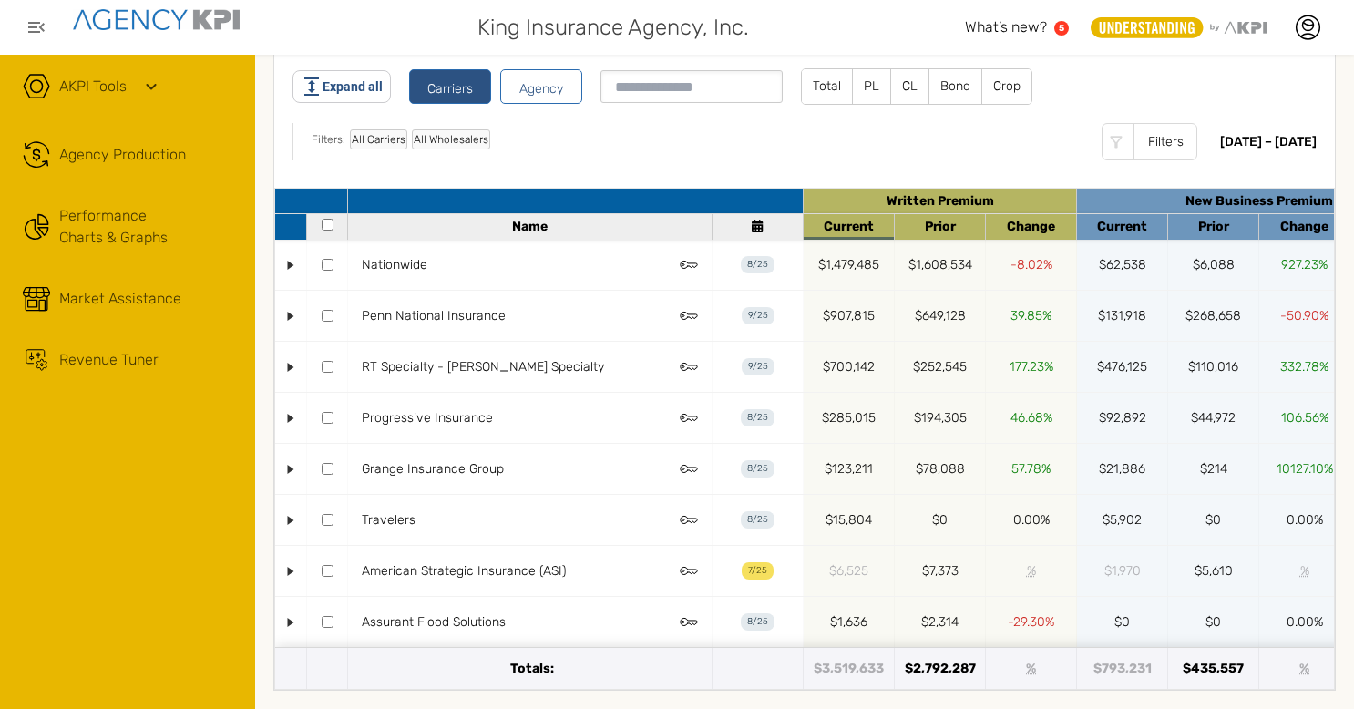  Describe the element at coordinates (434, 621) in the screenshot. I see `span: Assurant Flood Solutions` at that location.